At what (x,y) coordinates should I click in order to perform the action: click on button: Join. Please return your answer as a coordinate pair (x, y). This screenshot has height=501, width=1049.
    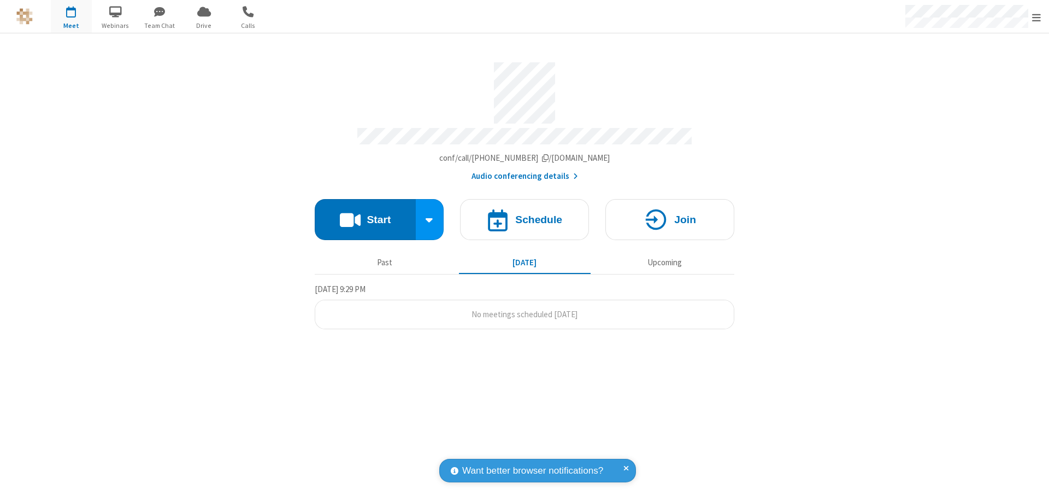
    Looking at the image, I should click on (670, 219).